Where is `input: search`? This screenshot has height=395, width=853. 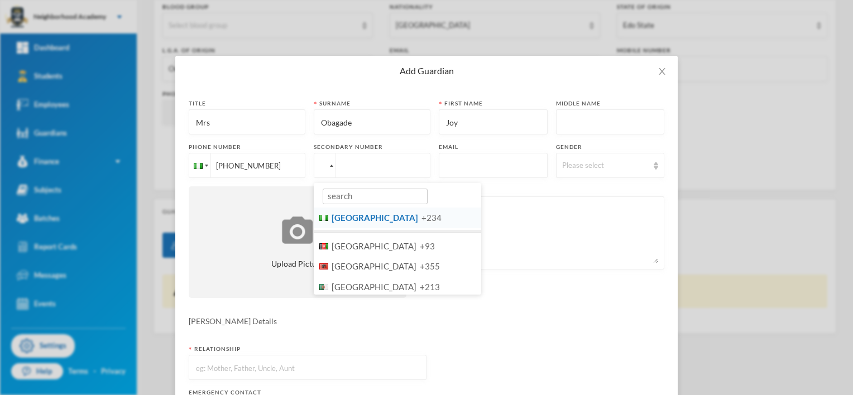 input: search is located at coordinates (375, 196).